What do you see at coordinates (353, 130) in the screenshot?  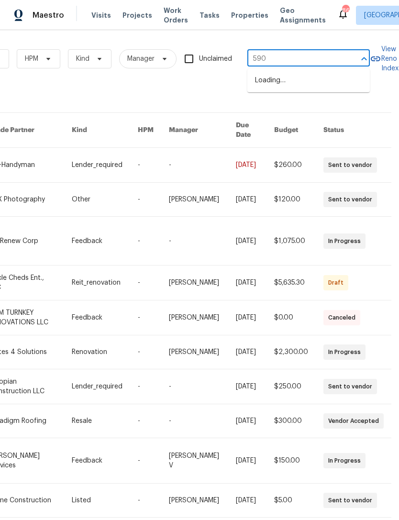 I see `th: Status` at bounding box center [353, 130].